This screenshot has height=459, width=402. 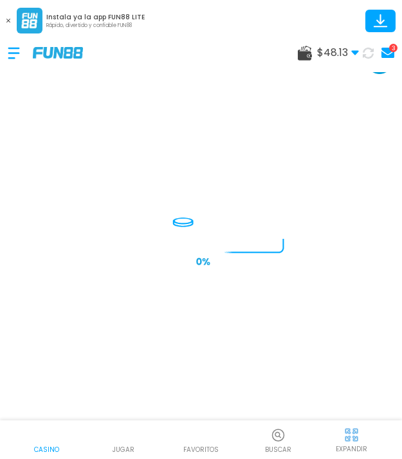 I want to click on a: 3, so click(x=386, y=53).